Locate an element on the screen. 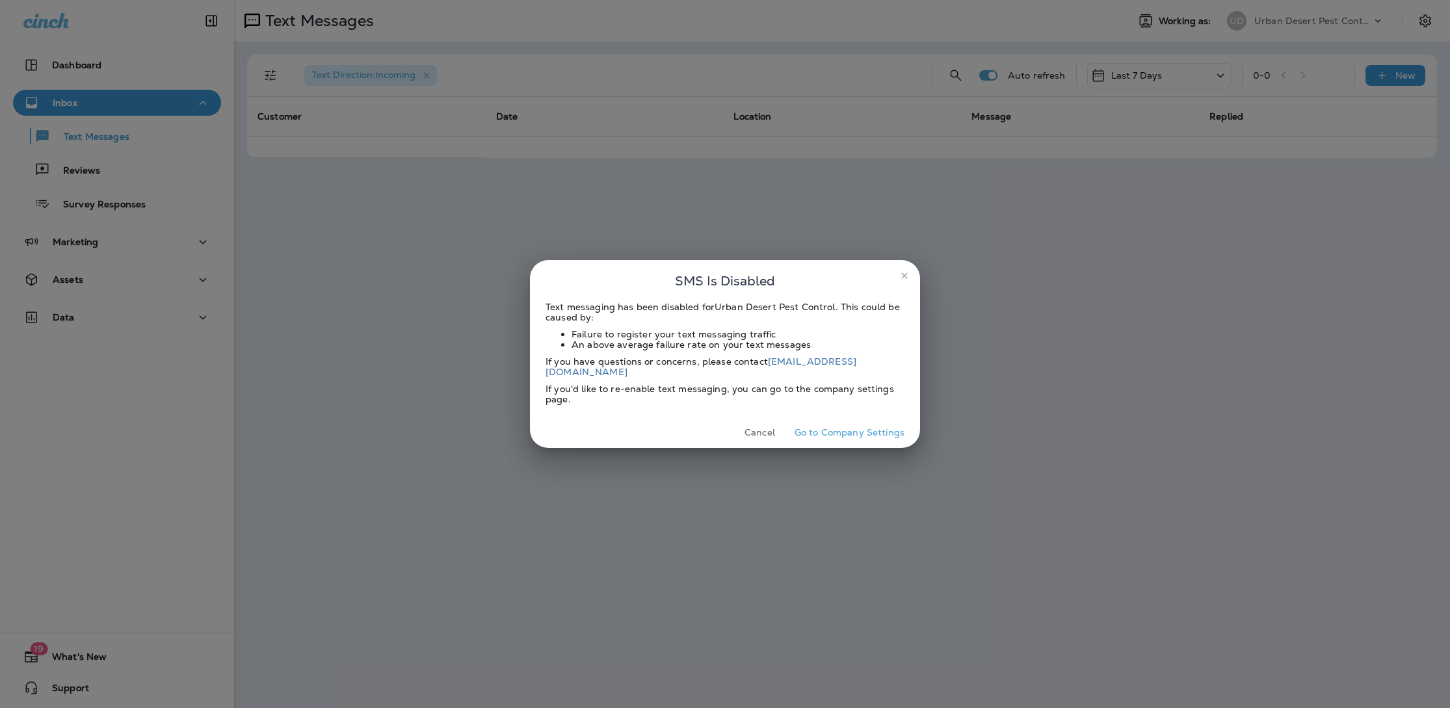 This screenshot has width=1450, height=708. button: Go to Company Settings is located at coordinates (849, 432).